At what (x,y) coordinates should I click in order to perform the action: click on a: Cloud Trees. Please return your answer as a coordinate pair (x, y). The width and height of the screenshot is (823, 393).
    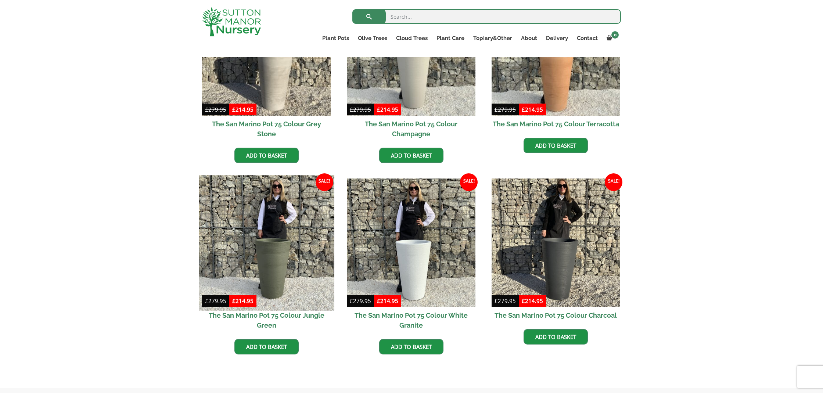
    Looking at the image, I should click on (412, 38).